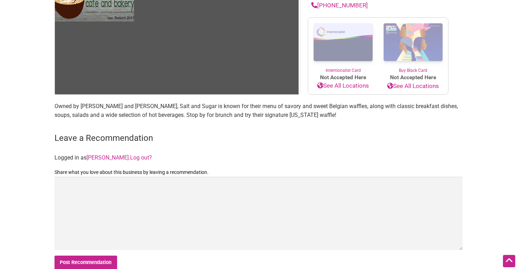  Describe the element at coordinates (509, 261) in the screenshot. I see `div: Scroll Back to Top` at that location.